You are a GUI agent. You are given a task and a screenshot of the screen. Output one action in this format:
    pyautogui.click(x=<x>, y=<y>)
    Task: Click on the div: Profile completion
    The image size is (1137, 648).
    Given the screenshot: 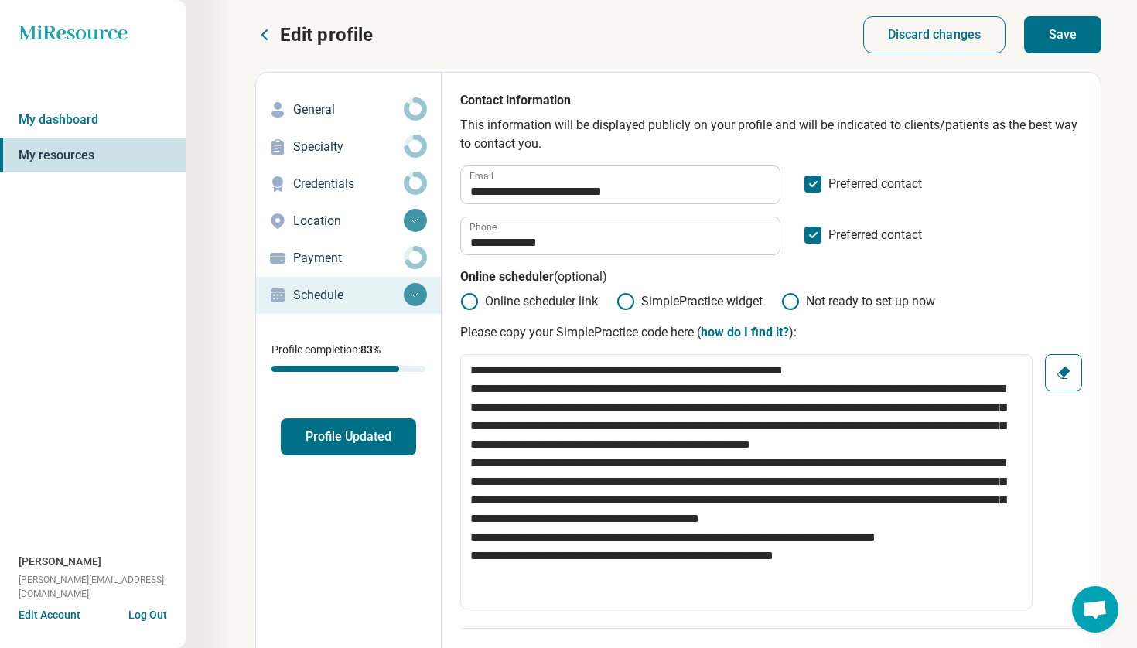 What is the action you would take?
    pyautogui.click(x=348, y=369)
    